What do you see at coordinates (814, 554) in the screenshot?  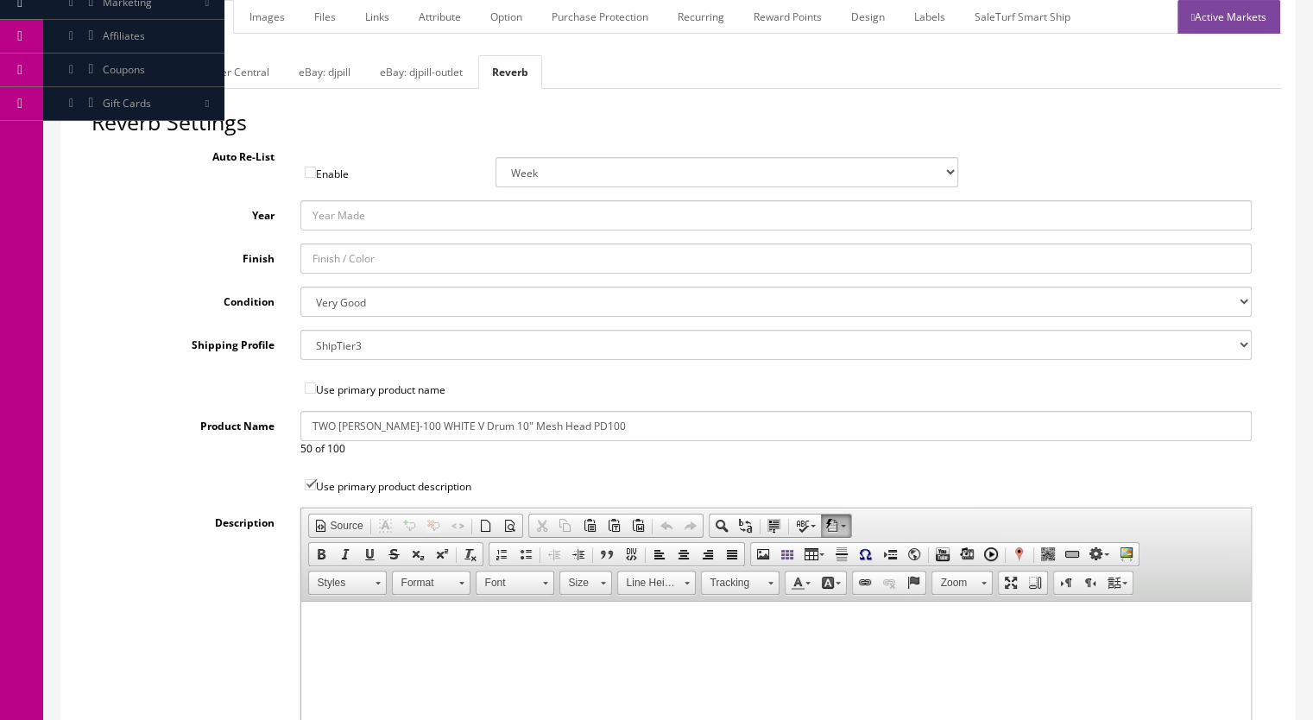 I see `a: Table` at bounding box center [814, 554].